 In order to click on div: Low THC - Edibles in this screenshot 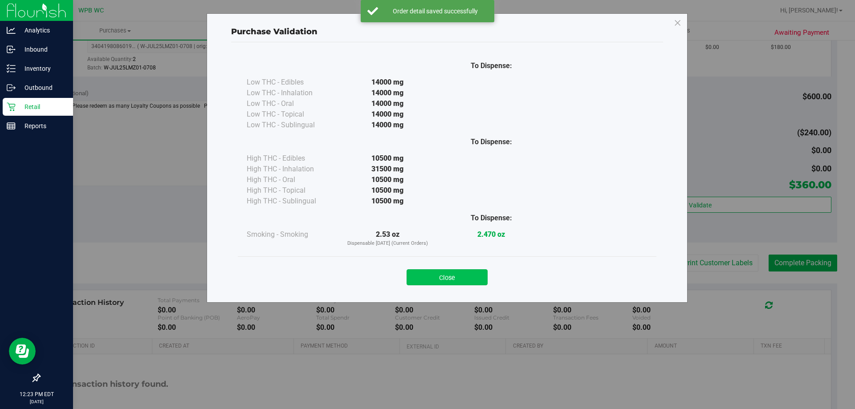, I will do `click(291, 82)`.